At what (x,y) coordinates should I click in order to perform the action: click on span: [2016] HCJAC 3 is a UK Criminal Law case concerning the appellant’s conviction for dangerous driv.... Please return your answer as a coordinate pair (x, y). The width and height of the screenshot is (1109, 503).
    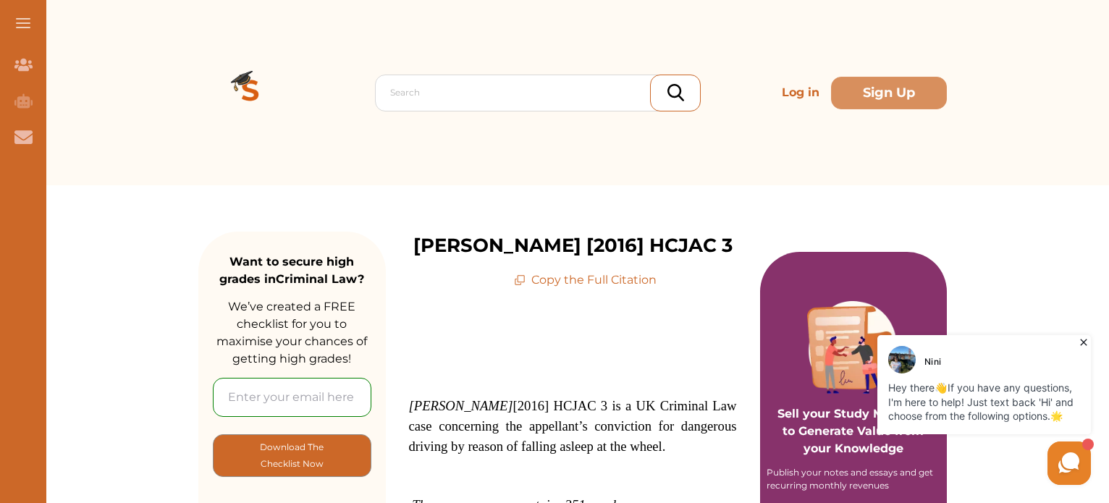
    Looking at the image, I should click on (573, 426).